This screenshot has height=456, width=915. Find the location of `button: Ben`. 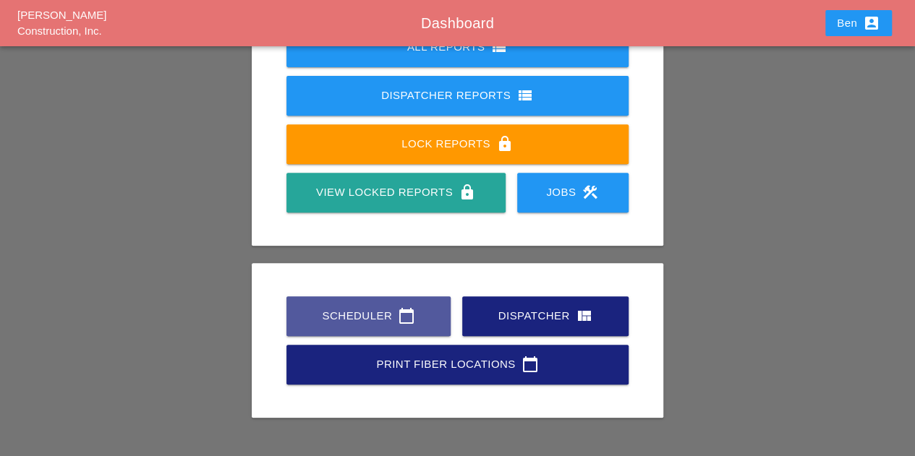

button: Ben is located at coordinates (859, 23).